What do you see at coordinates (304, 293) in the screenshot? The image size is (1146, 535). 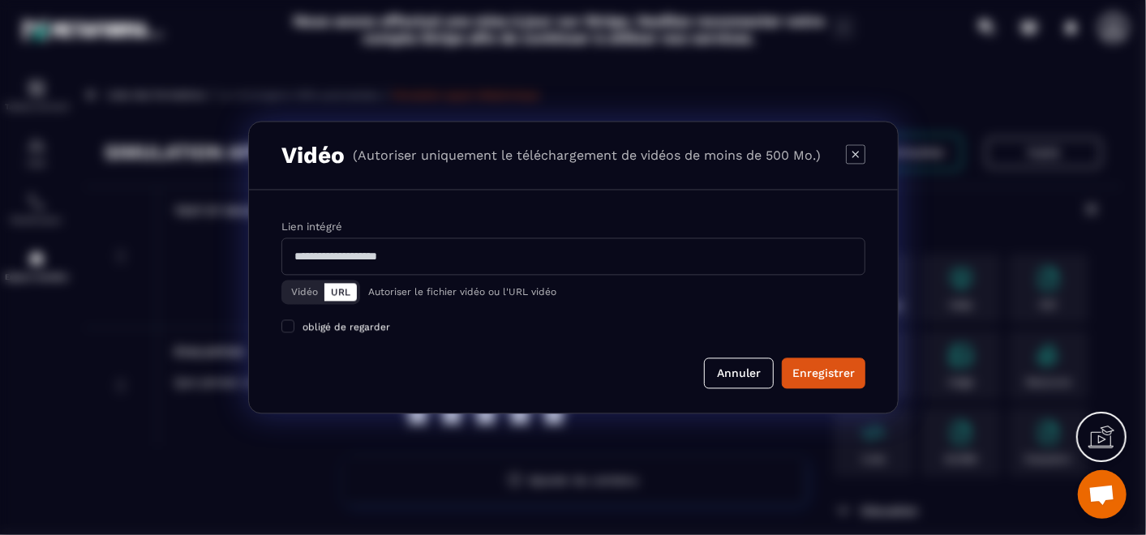 I see `button: Vidéo` at bounding box center [304, 293].